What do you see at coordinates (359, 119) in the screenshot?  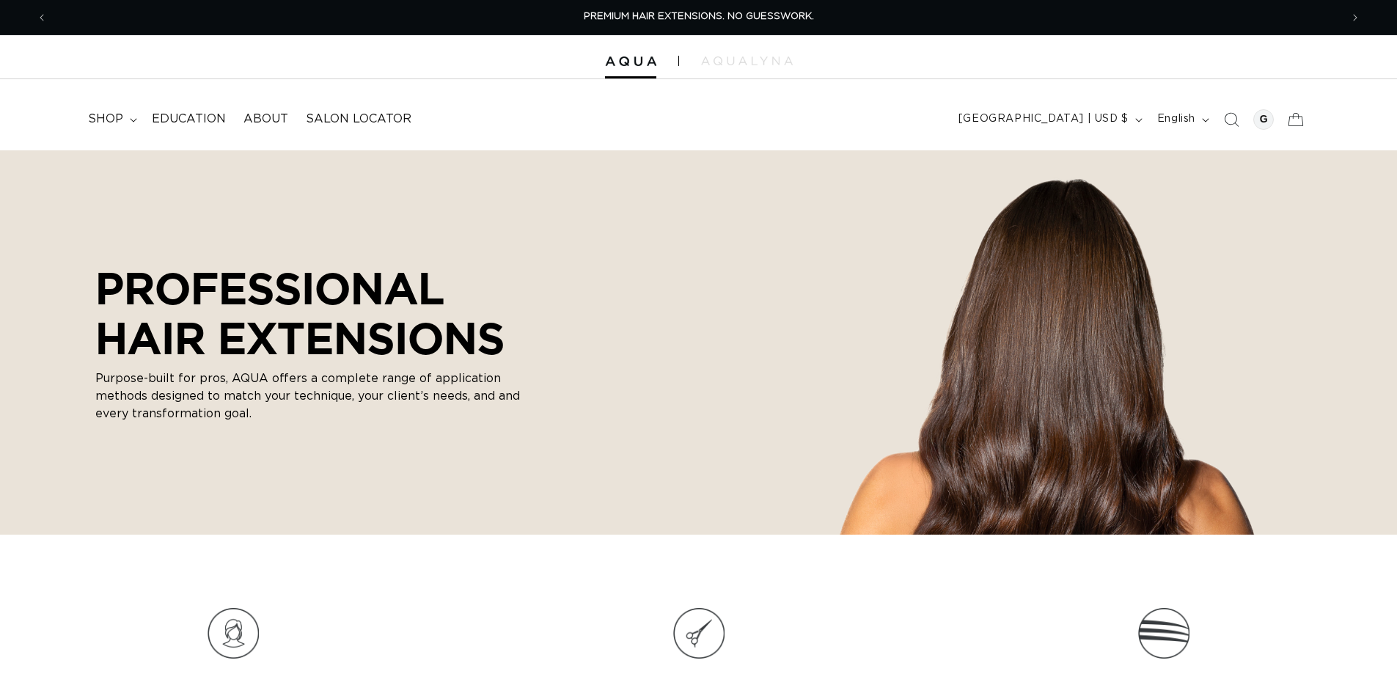 I see `span: Salon Locator` at bounding box center [359, 119].